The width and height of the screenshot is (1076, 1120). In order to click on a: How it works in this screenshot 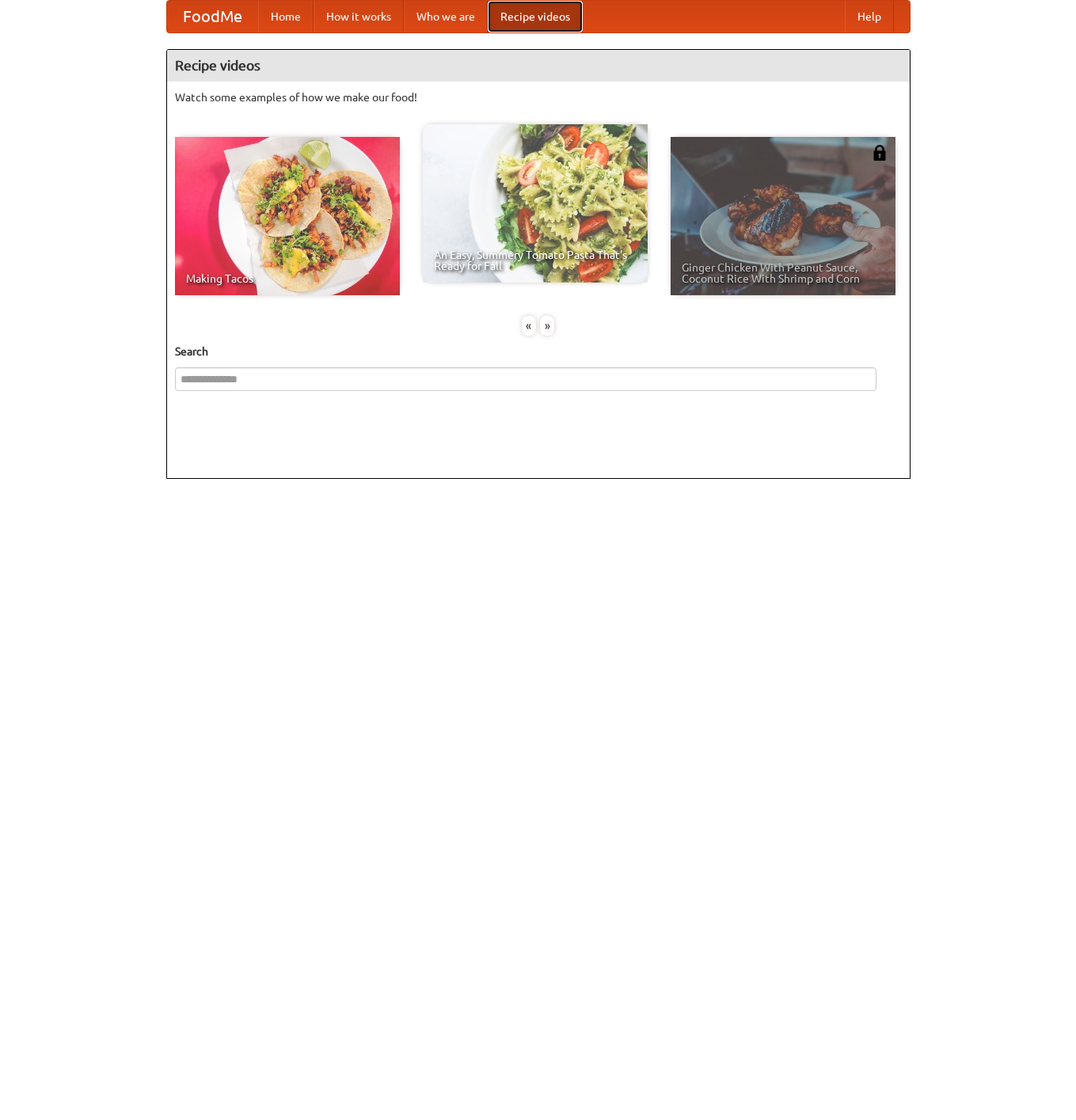, I will do `click(359, 17)`.